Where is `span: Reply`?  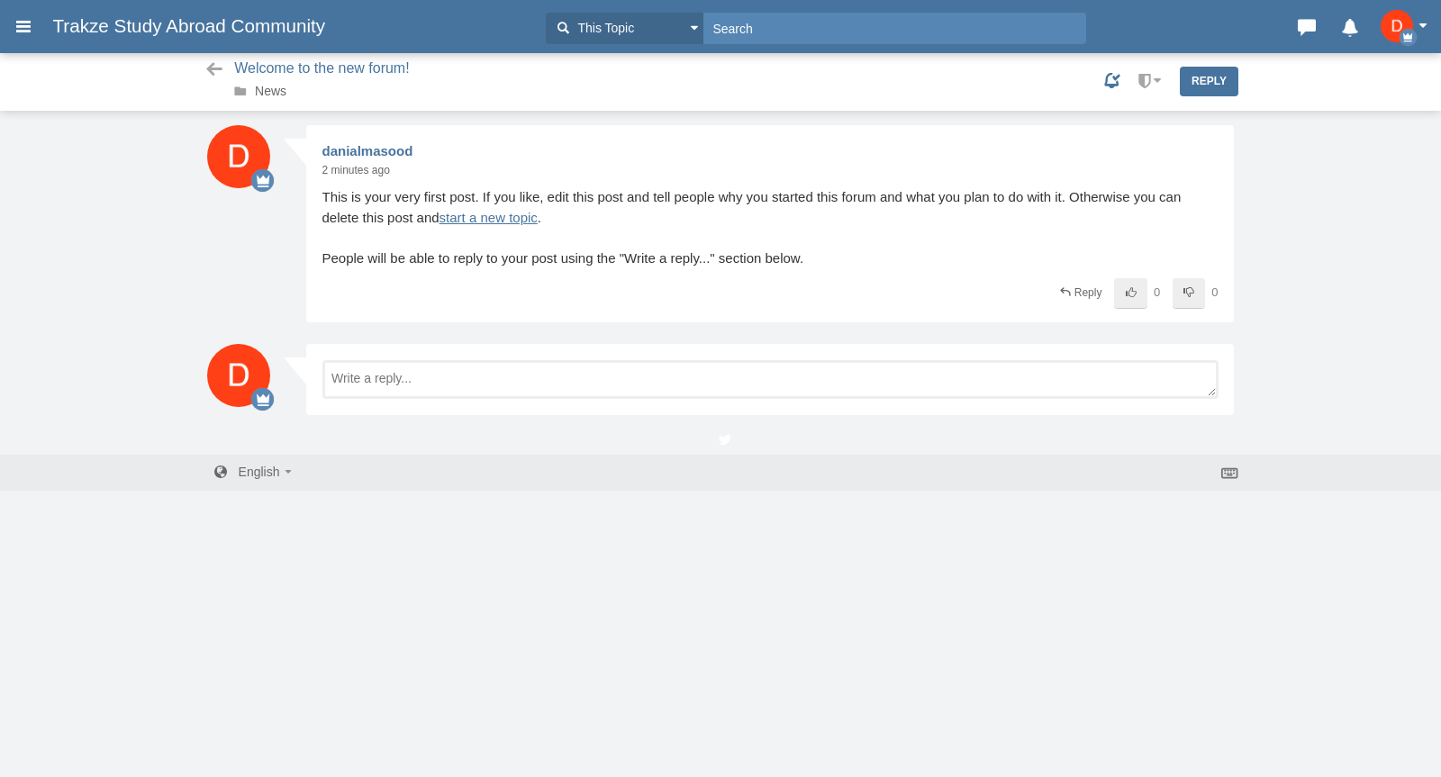
span: Reply is located at coordinates (1088, 293).